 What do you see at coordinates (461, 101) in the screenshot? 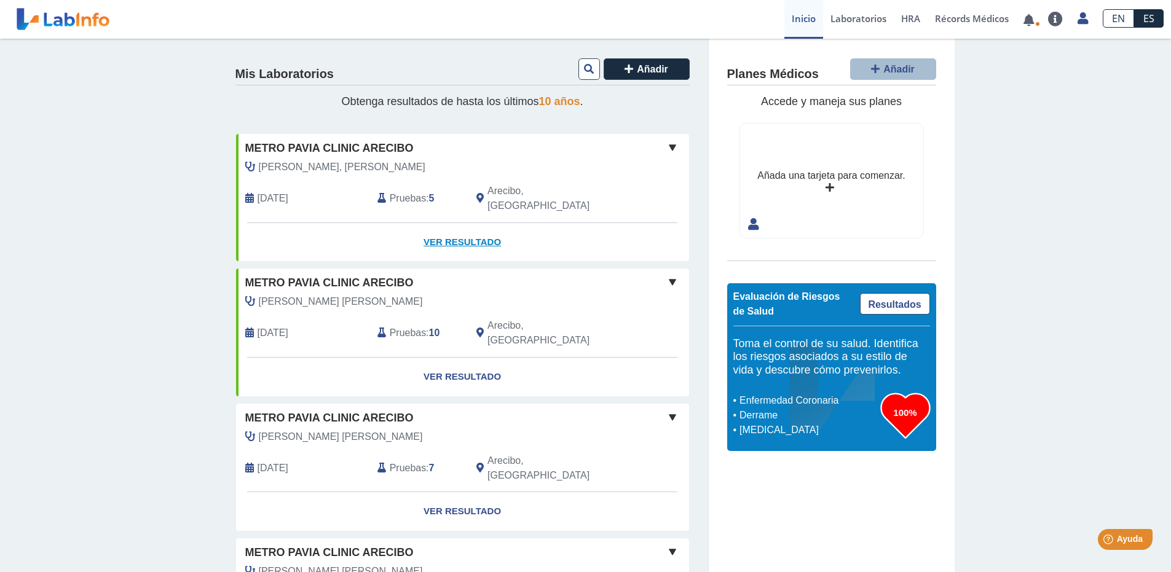
I see `span: Obtenga resultados de hasta los últimos .` at bounding box center [461, 101].